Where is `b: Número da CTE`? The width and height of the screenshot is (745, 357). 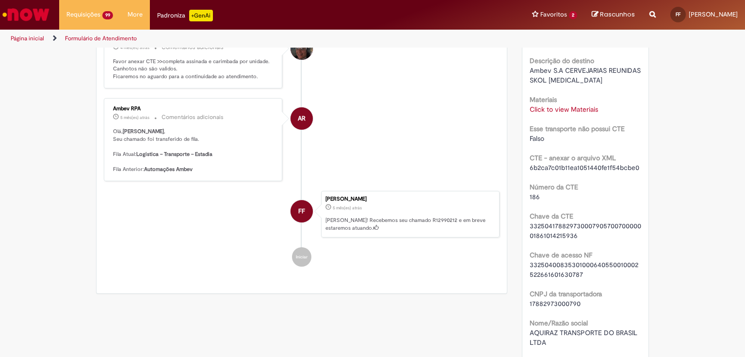 b: Número da CTE is located at coordinates (554, 187).